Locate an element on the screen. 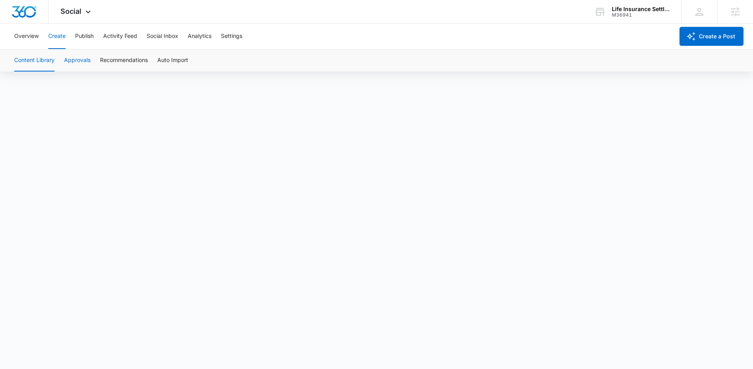 This screenshot has width=753, height=369. div: account id is located at coordinates (641, 15).